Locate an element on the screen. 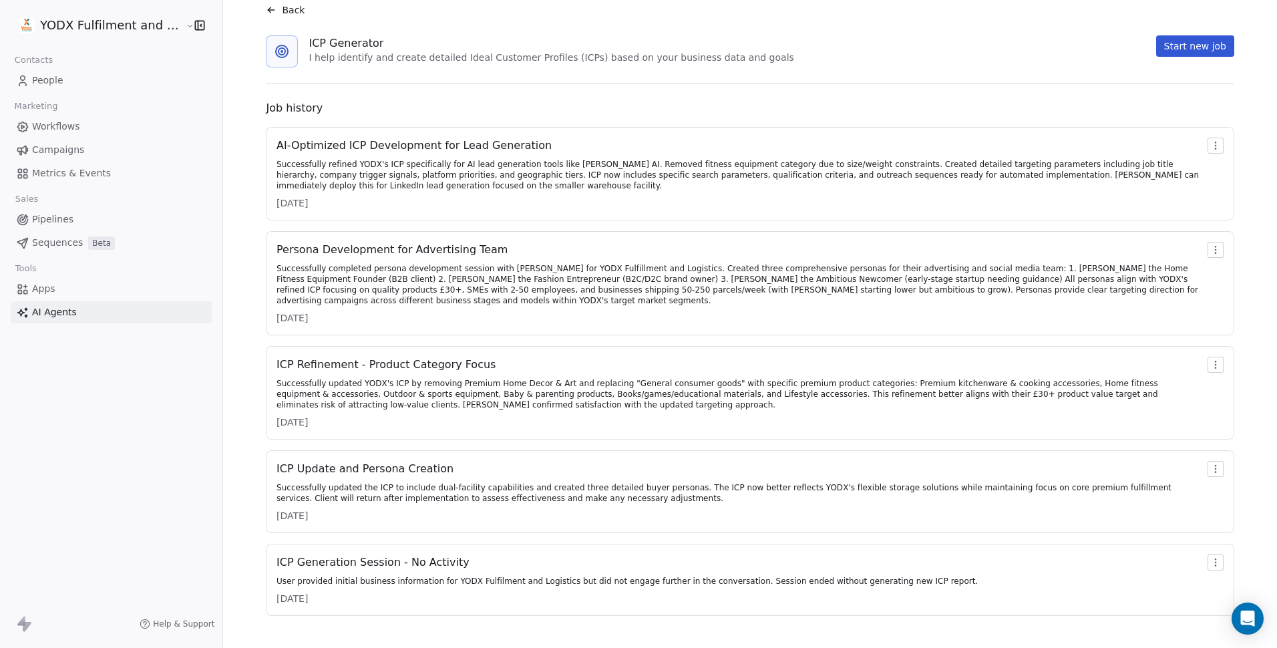 The height and width of the screenshot is (648, 1277). span: Sales is located at coordinates (27, 199).